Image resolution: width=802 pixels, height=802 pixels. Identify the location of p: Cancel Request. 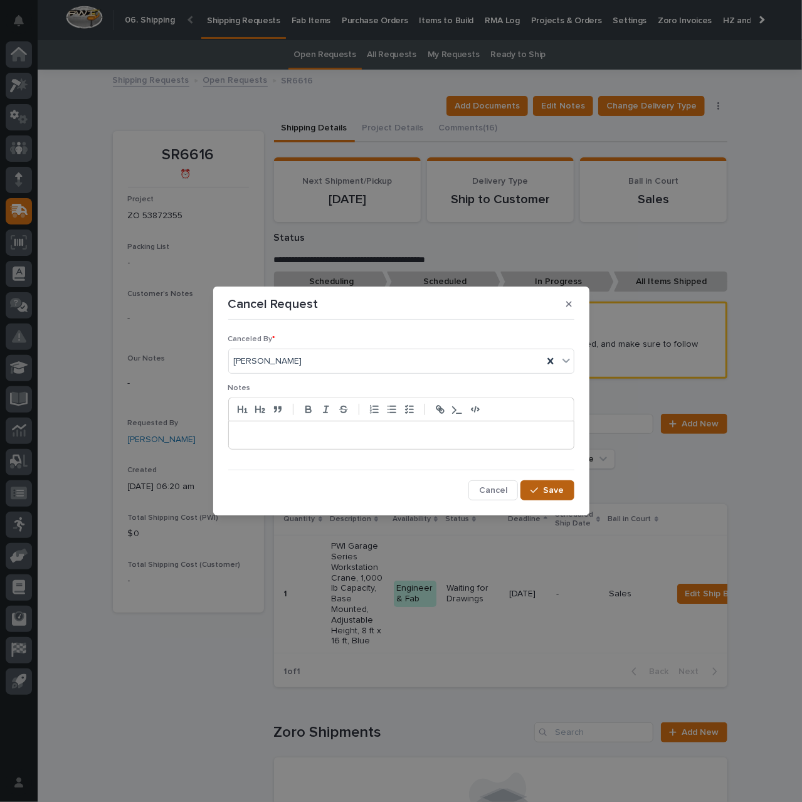
(273, 304).